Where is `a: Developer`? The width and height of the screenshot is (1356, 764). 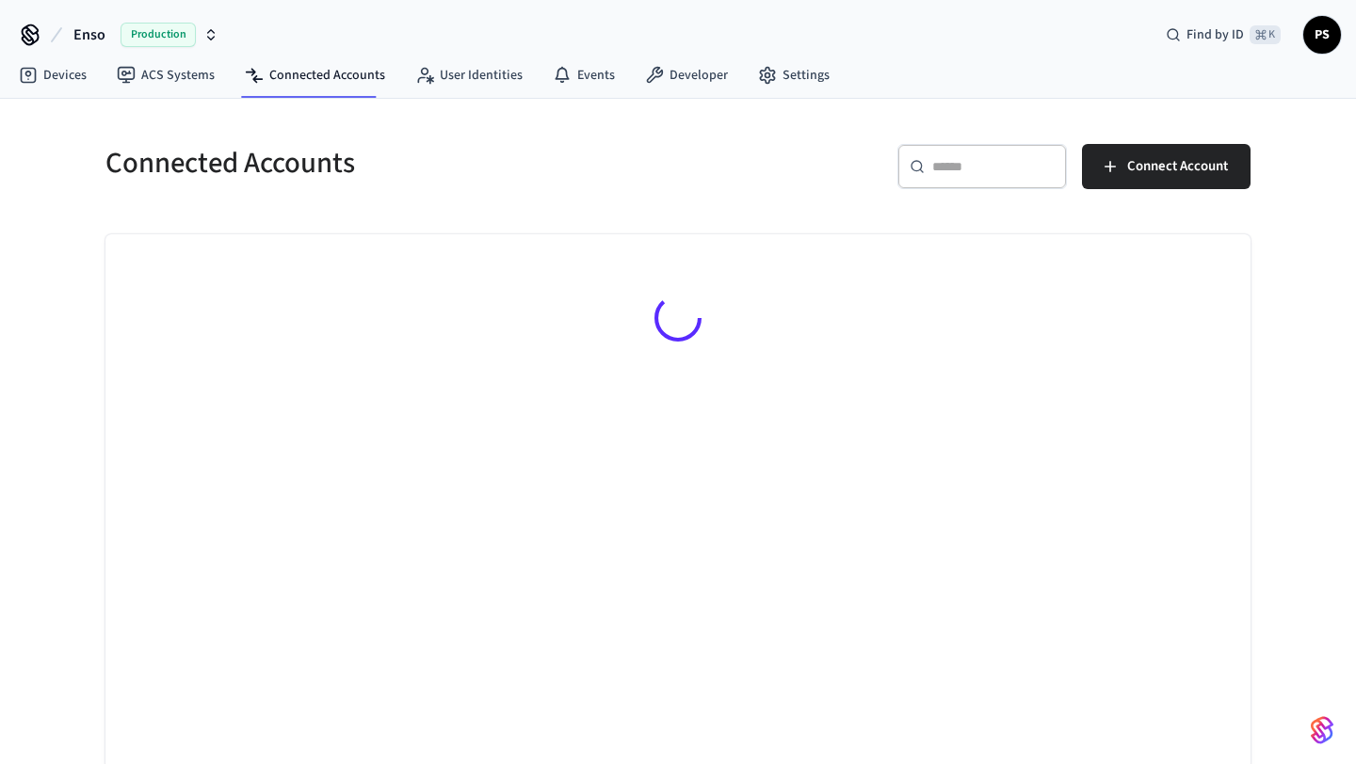 a: Developer is located at coordinates (686, 75).